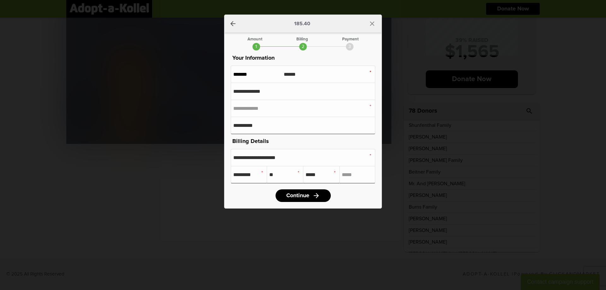 Image resolution: width=606 pixels, height=290 pixels. What do you see at coordinates (256, 47) in the screenshot?
I see `div: 1` at bounding box center [256, 47].